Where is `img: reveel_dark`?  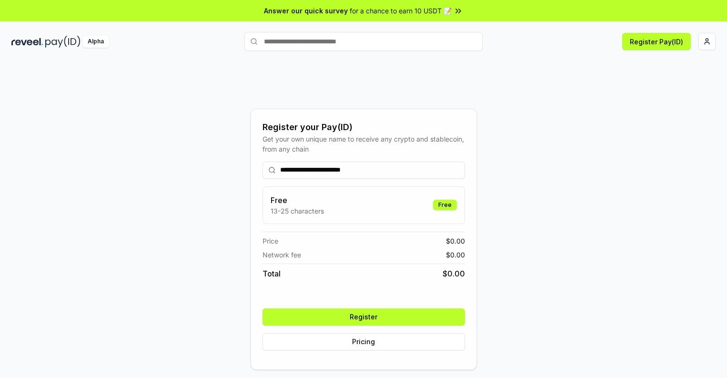
img: reveel_dark is located at coordinates (27, 41).